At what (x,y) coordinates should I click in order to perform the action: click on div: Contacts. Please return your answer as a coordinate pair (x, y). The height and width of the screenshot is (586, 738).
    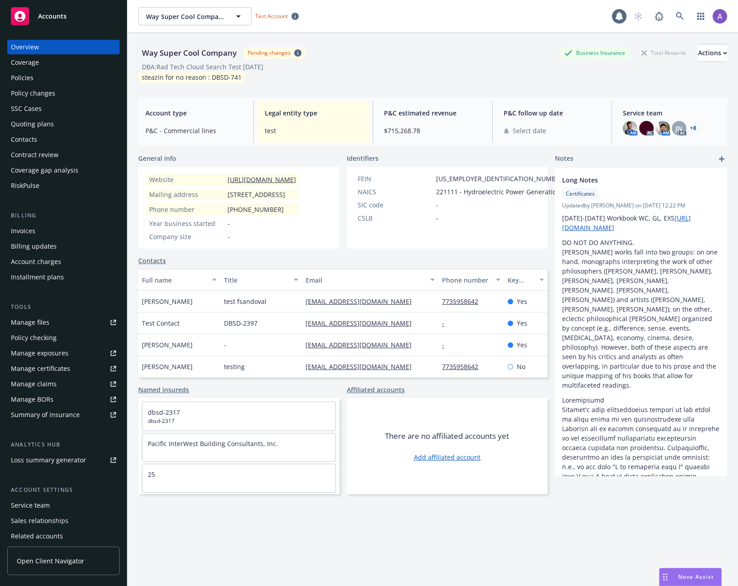
    Looking at the image, I should click on (24, 140).